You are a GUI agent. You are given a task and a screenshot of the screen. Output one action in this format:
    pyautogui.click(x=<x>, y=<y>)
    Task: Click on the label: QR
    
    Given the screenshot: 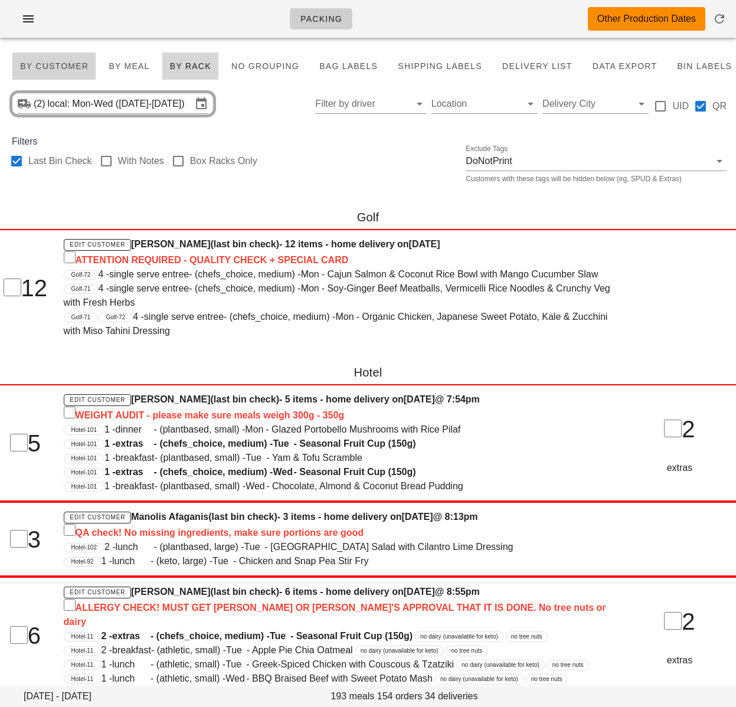 What is the action you would take?
    pyautogui.click(x=720, y=106)
    